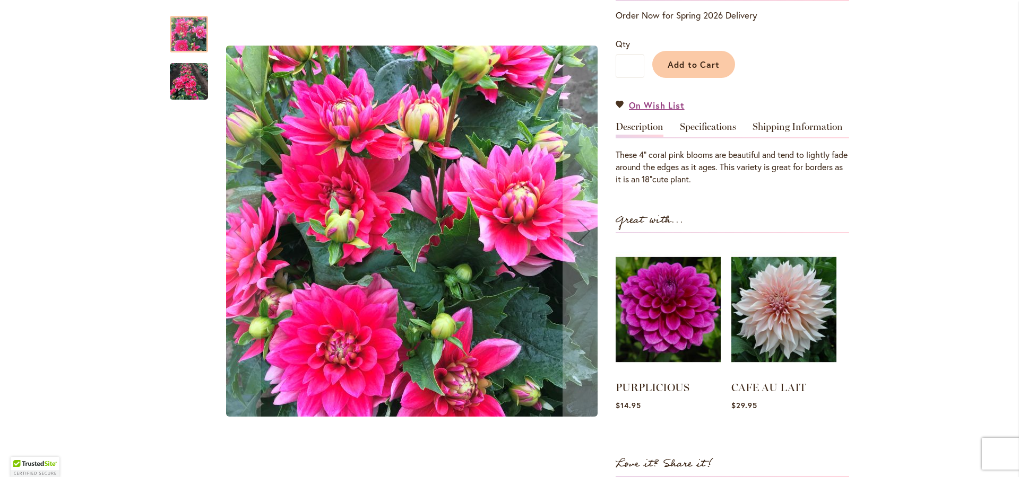 This screenshot has height=477, width=1019. Describe the element at coordinates (744, 405) in the screenshot. I see `span: $29.95` at that location.